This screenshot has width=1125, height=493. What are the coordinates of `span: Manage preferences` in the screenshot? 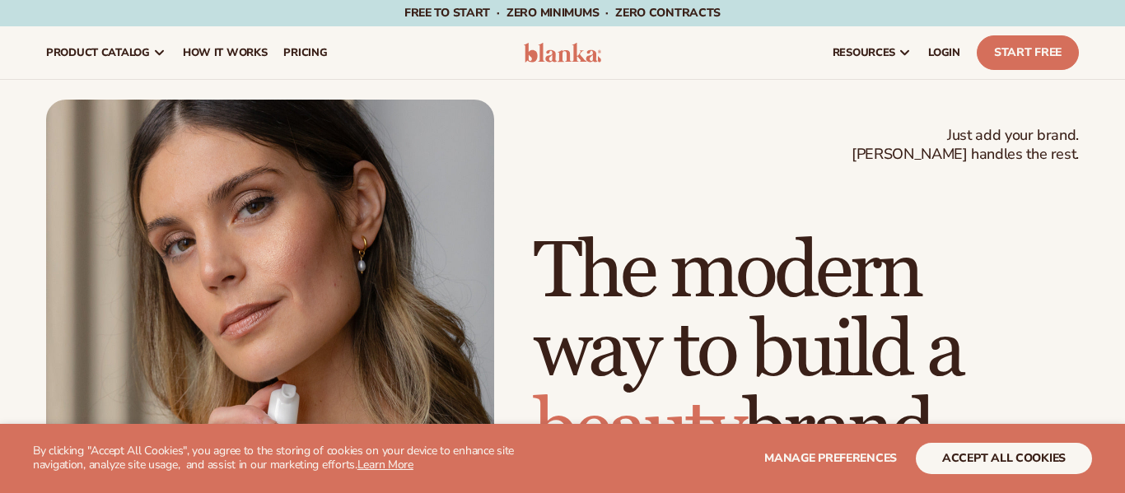 It's located at (830, 458).